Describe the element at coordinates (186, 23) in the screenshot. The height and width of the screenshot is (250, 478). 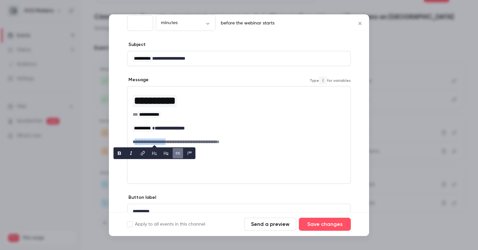
I see `div: minutes` at that location.